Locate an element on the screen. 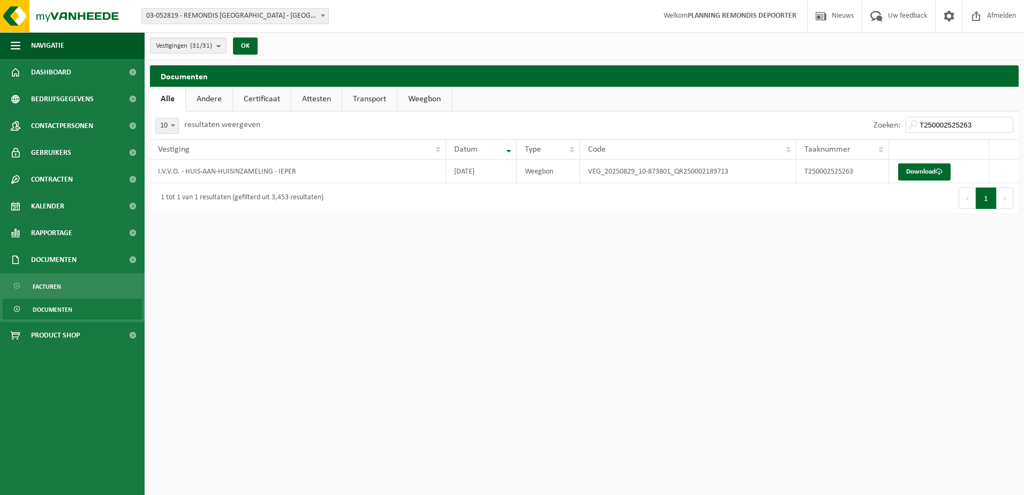 The width and height of the screenshot is (1024, 495). td: I.V.V.O. - HUIS-AAN-HUISINZAMELING - IEPER is located at coordinates (298, 171).